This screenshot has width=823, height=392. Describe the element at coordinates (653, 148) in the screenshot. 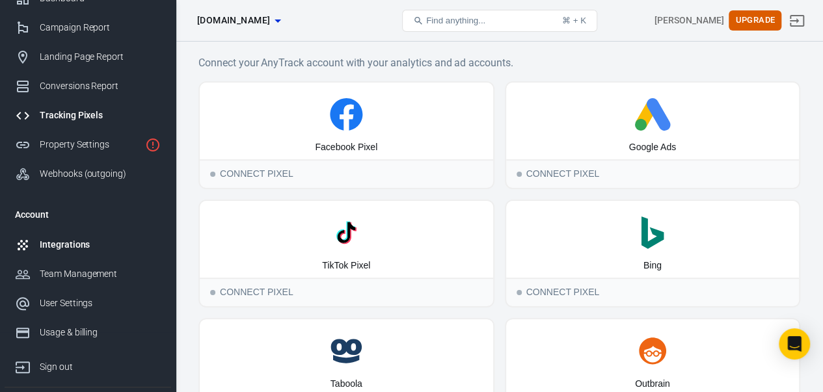

I see `div: Google Ads` at that location.